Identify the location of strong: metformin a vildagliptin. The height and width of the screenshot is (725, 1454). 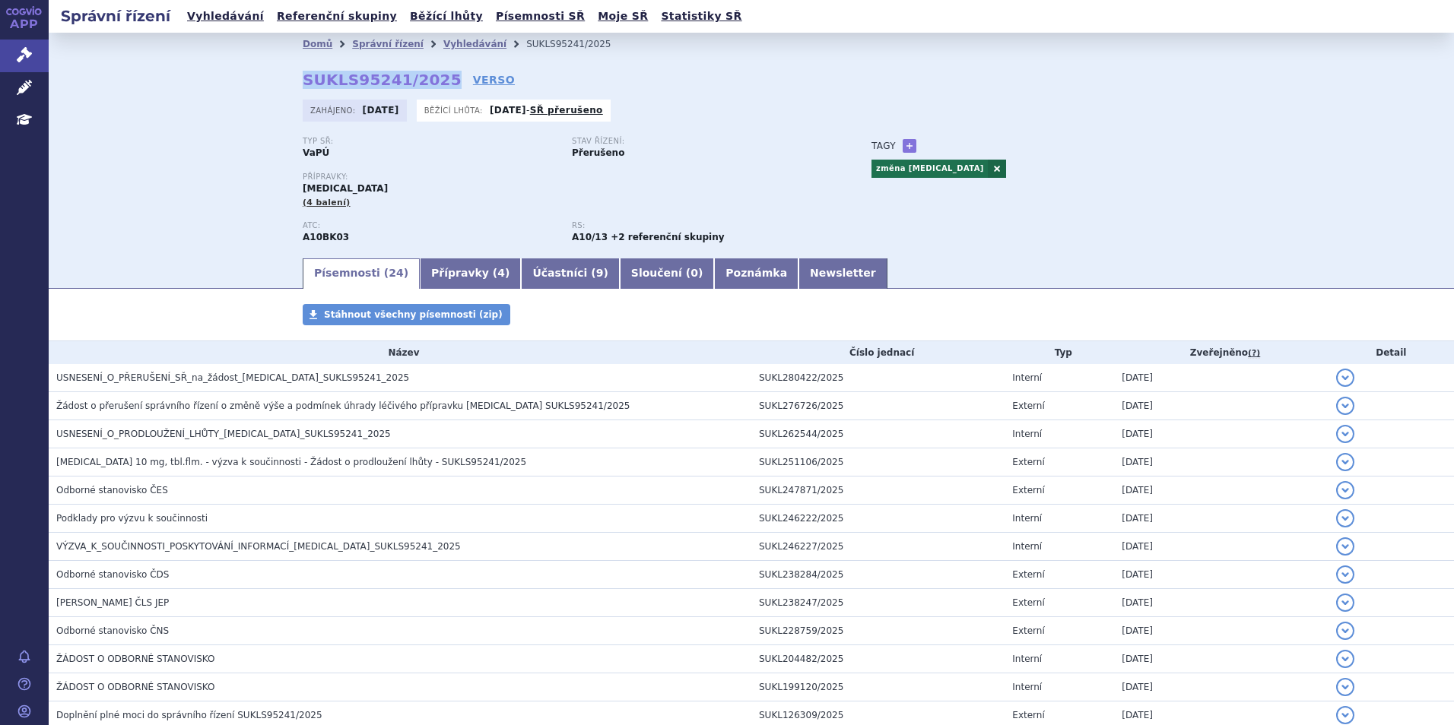
(589, 237).